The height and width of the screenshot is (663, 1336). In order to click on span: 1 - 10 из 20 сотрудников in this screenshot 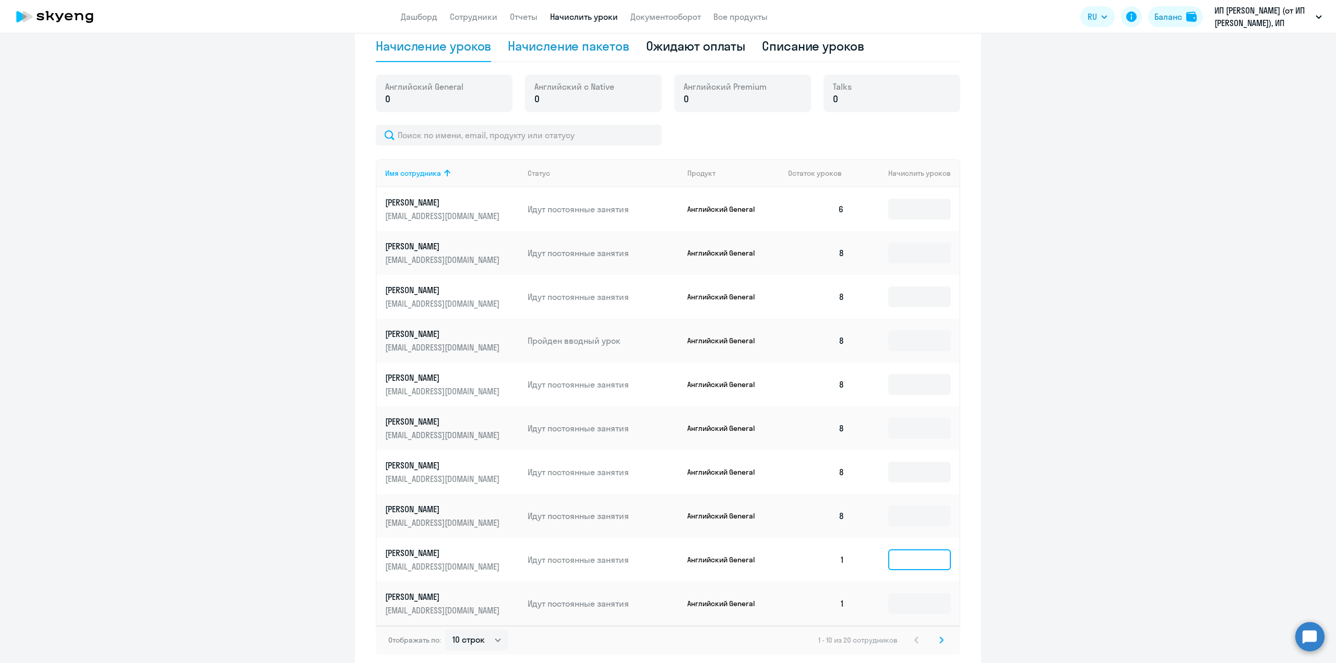, I will do `click(858, 640)`.